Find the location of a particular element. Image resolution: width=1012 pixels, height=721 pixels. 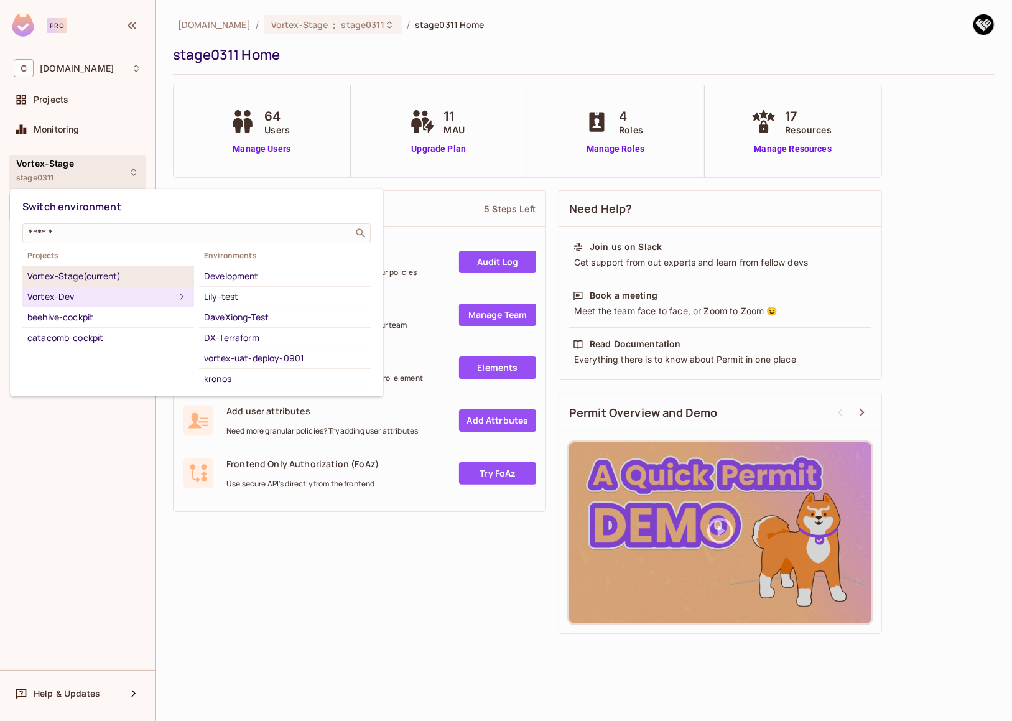

div: Lily-test is located at coordinates (285, 297).